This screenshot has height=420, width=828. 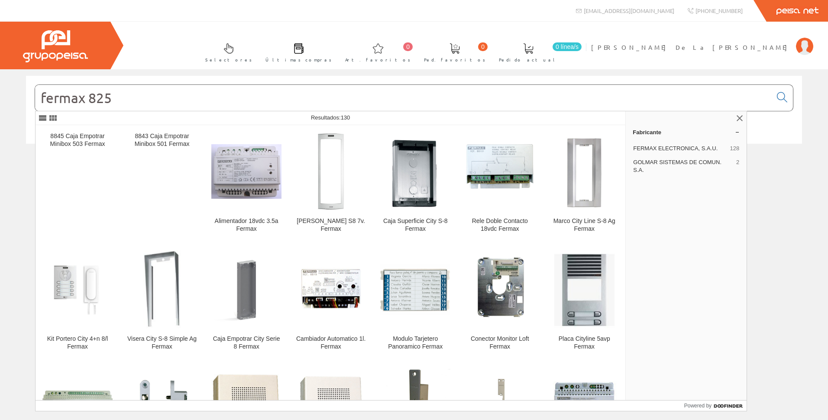 I want to click on a: Caja Empotrar City Serie 8 Fermax Caja Empotrar City Serie 8 Fermax, so click(x=246, y=302).